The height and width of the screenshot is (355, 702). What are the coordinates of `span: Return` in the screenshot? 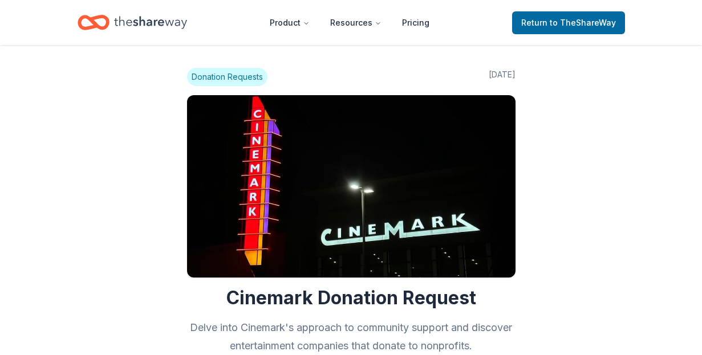 It's located at (568, 23).